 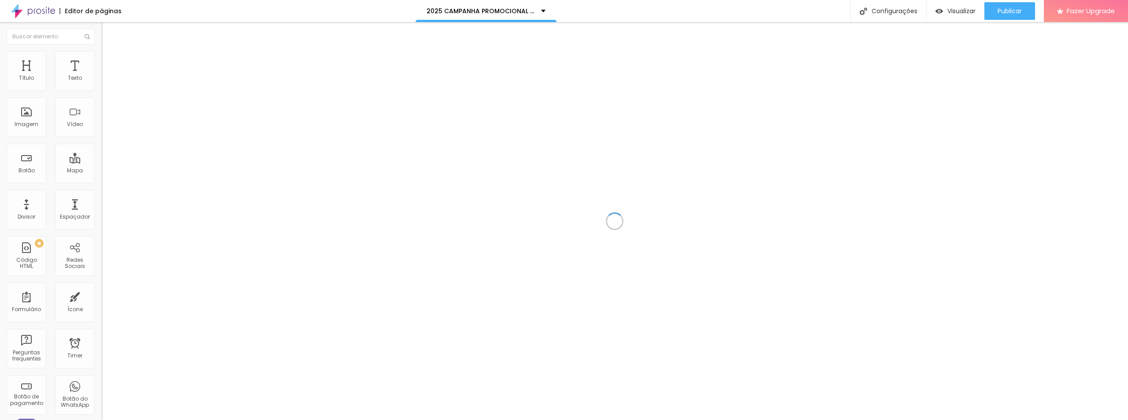 I want to click on div: Perguntas frequentes, so click(x=26, y=356).